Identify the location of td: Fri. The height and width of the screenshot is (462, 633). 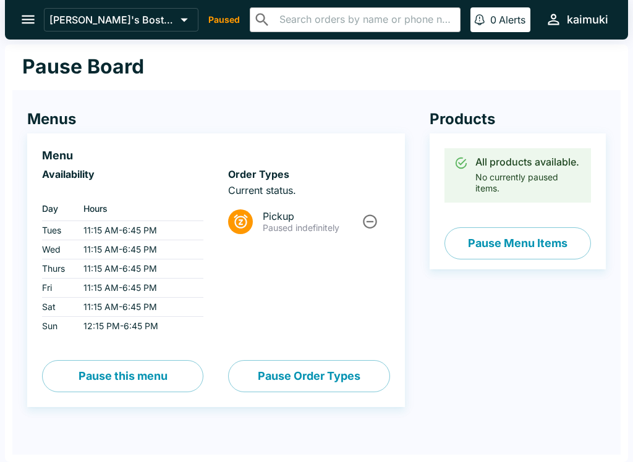
(57, 288).